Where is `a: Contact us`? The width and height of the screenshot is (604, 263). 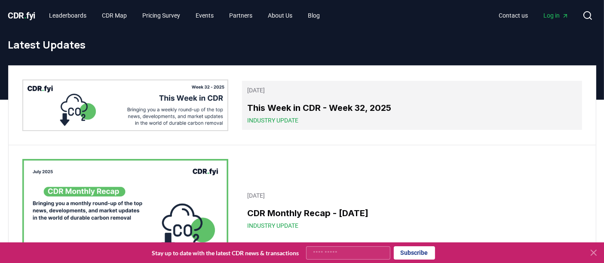
a: Contact us is located at coordinates (514, 15).